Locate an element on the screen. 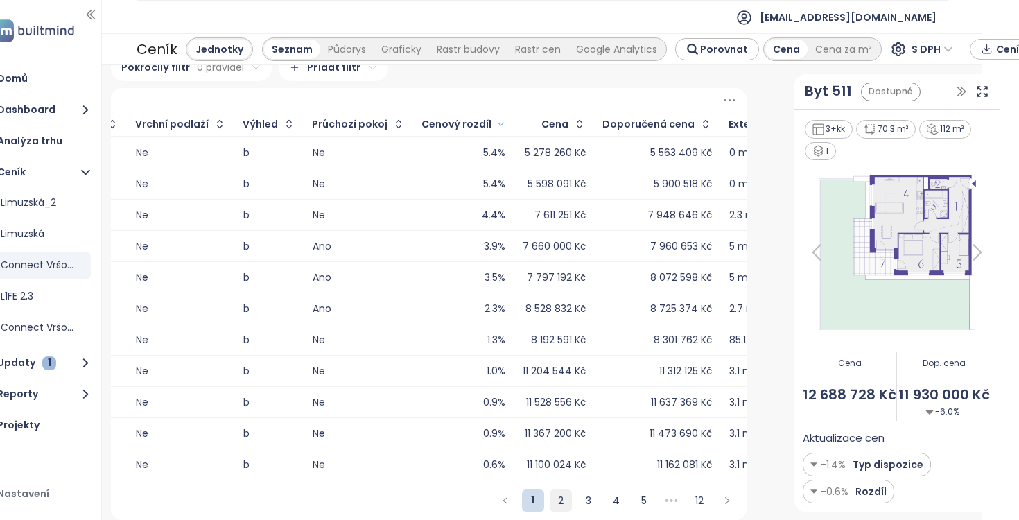 Image resolution: width=1019 pixels, height=520 pixels. button: left is located at coordinates (505, 500).